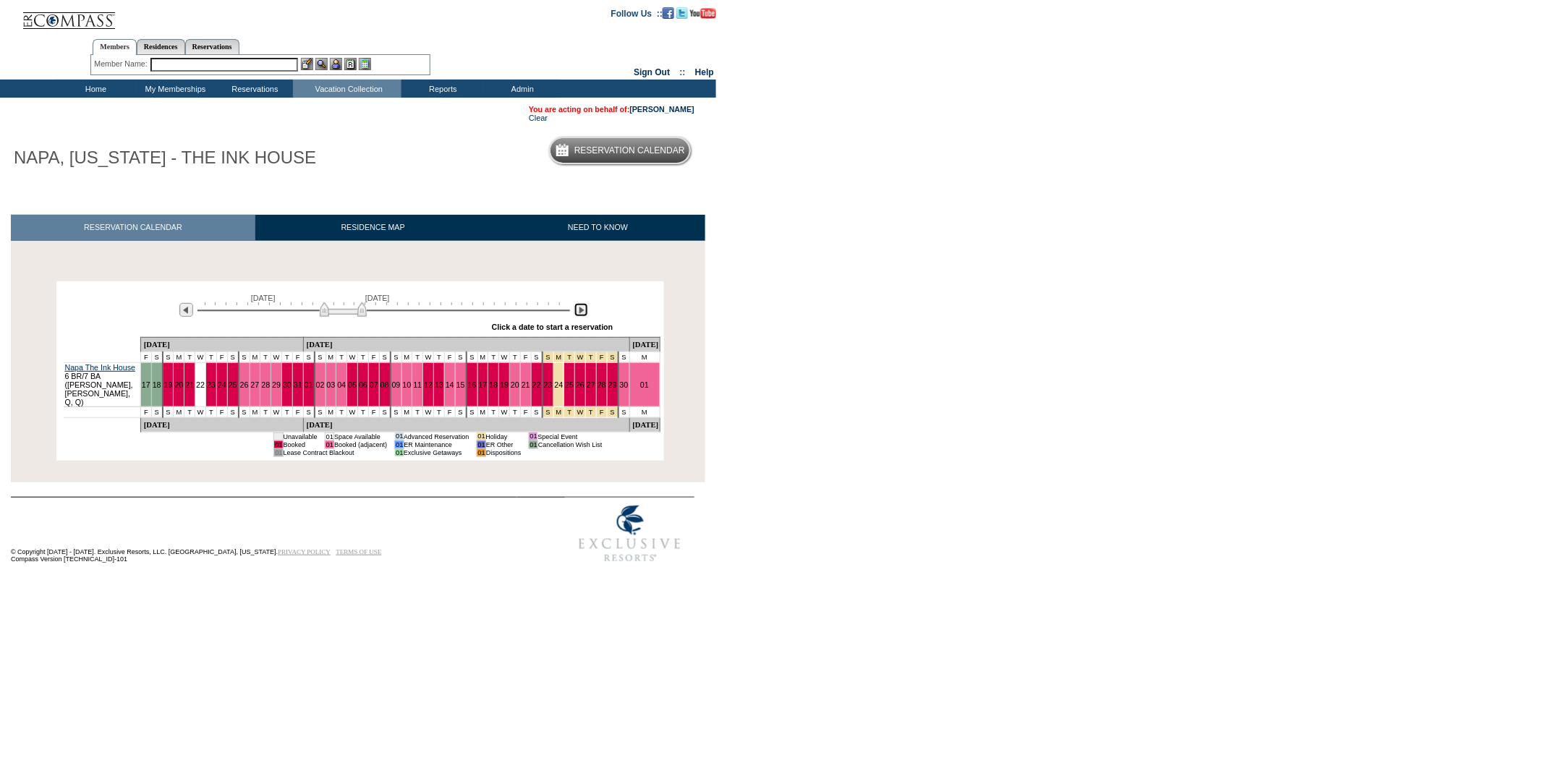  I want to click on a: Clear, so click(538, 118).